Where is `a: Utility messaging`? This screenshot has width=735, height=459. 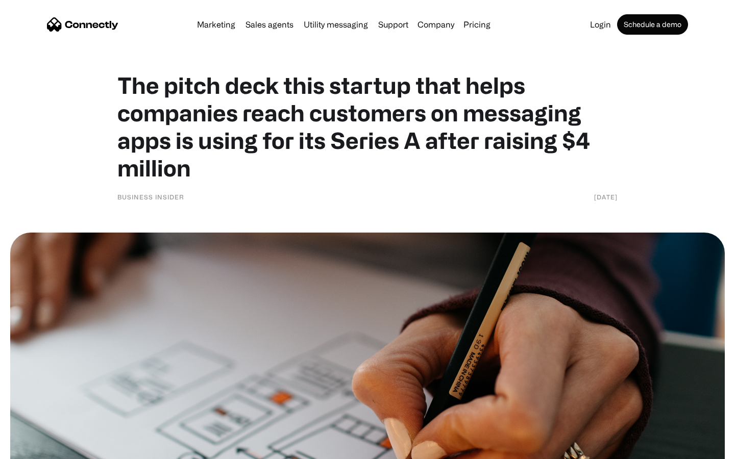
a: Utility messaging is located at coordinates (336, 24).